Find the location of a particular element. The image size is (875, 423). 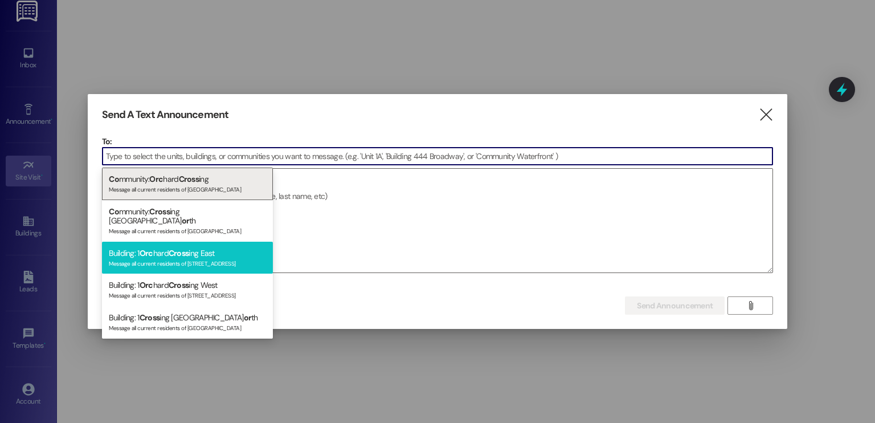

span: Send Announcement is located at coordinates (675, 305).